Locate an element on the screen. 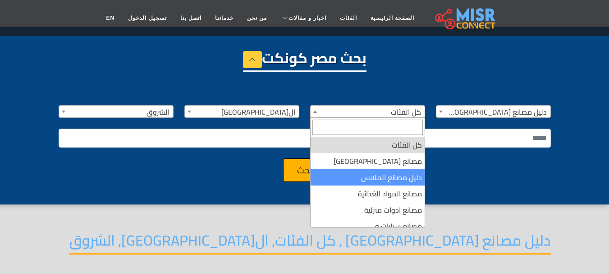 This screenshot has height=274, width=609. li: مصانع المواد الغذائية is located at coordinates (367, 193).